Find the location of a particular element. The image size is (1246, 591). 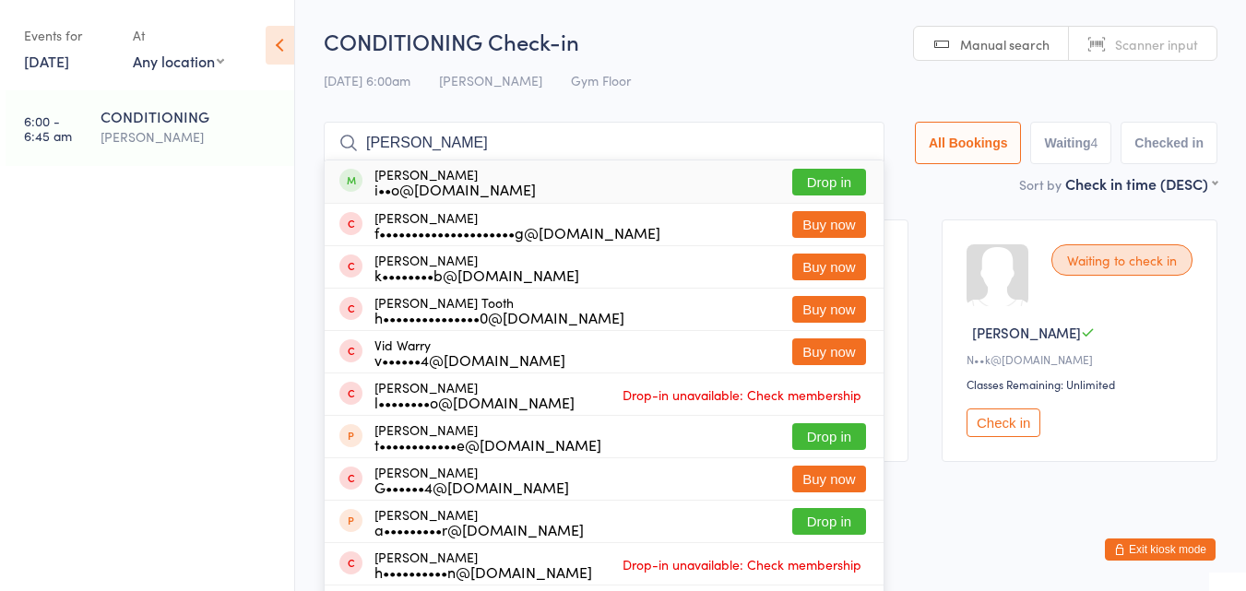

input: Search is located at coordinates (604, 143).